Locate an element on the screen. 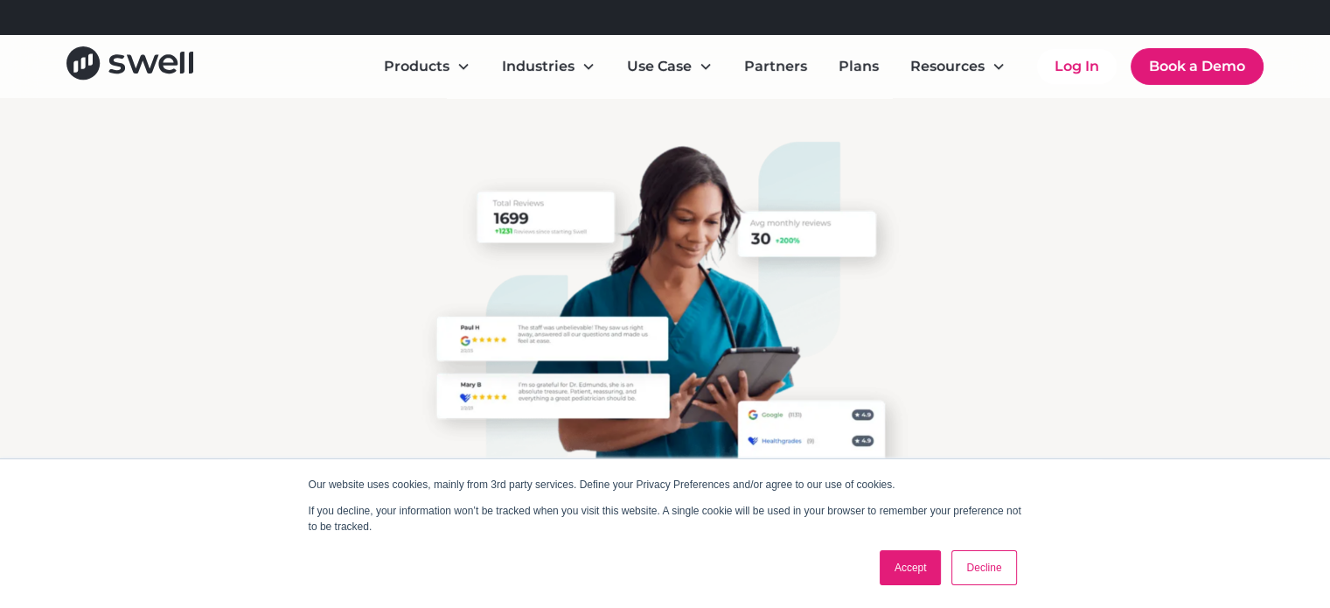  p: If you decline, your information won’t be tracked when you visit this website. A single cookie wi... is located at coordinates (665, 519).